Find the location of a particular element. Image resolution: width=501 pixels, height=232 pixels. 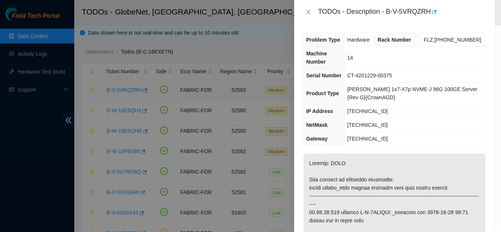

span: Gateway is located at coordinates (317, 139).